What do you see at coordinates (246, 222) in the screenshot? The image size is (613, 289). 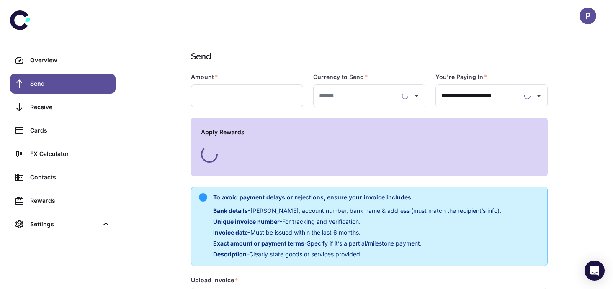 I see `span: Unique invoice number` at bounding box center [246, 222].